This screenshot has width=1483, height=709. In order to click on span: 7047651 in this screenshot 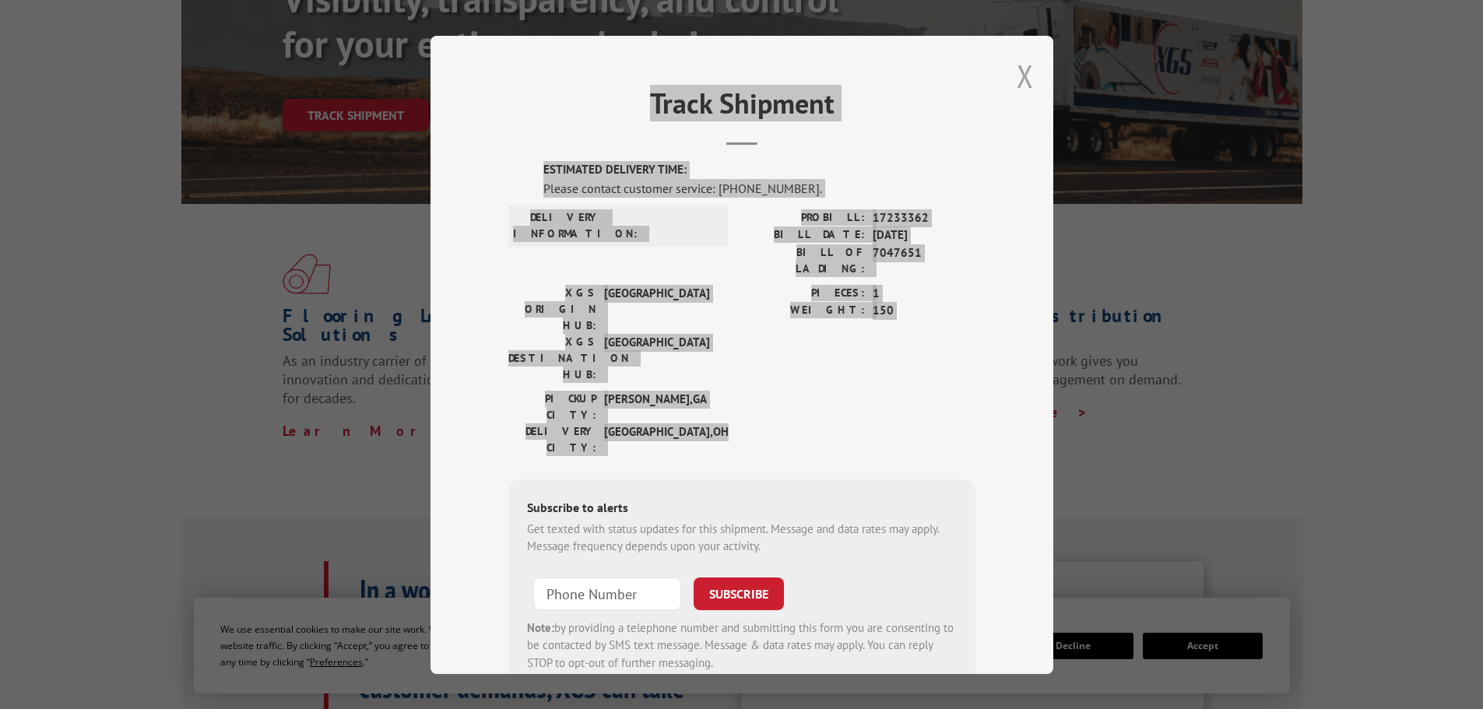, I will do `click(924, 260)`.